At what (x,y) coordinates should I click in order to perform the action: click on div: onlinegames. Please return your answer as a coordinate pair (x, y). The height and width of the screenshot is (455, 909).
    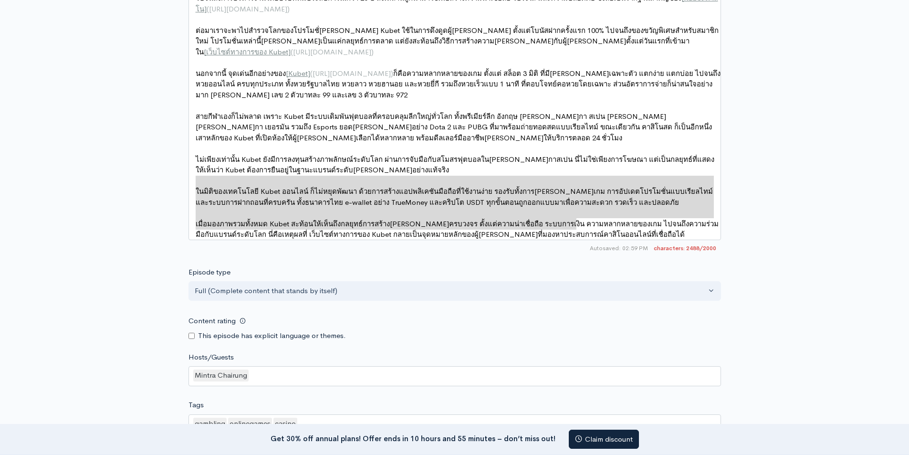
    Looking at the image, I should click on (250, 423).